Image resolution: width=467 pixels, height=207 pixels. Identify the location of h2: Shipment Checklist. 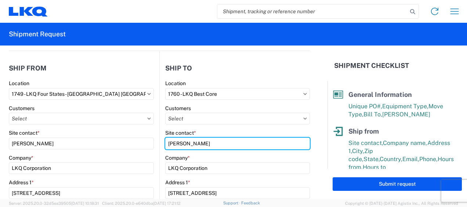
(372, 66).